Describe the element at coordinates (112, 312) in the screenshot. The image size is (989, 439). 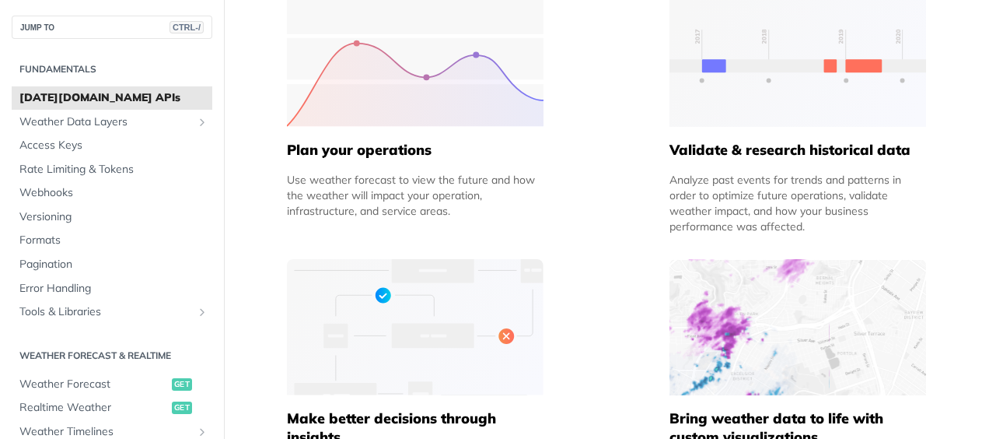
I see `a: Tools & LibrariesShow subpages for Tools & Libraries` at that location.